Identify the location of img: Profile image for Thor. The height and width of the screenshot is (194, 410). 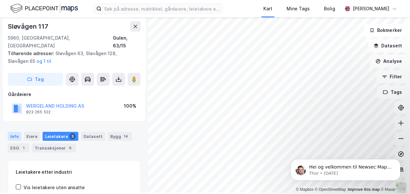
(20, 24).